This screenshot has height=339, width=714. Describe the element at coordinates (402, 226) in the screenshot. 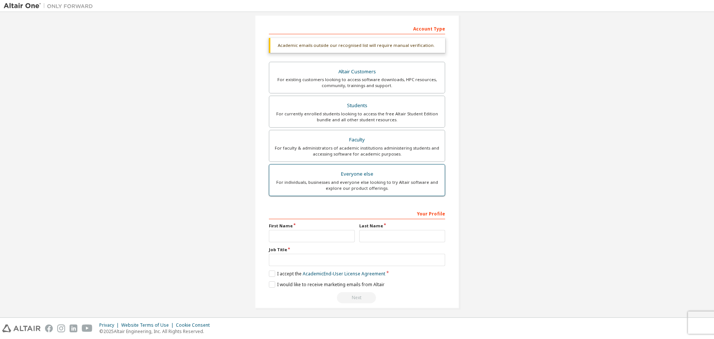

I see `label: Last Name` at that location.